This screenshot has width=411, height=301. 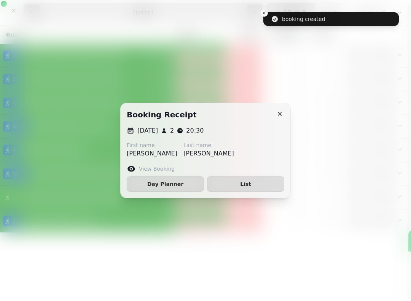 What do you see at coordinates (157, 169) in the screenshot?
I see `label: View Booking` at bounding box center [157, 169].